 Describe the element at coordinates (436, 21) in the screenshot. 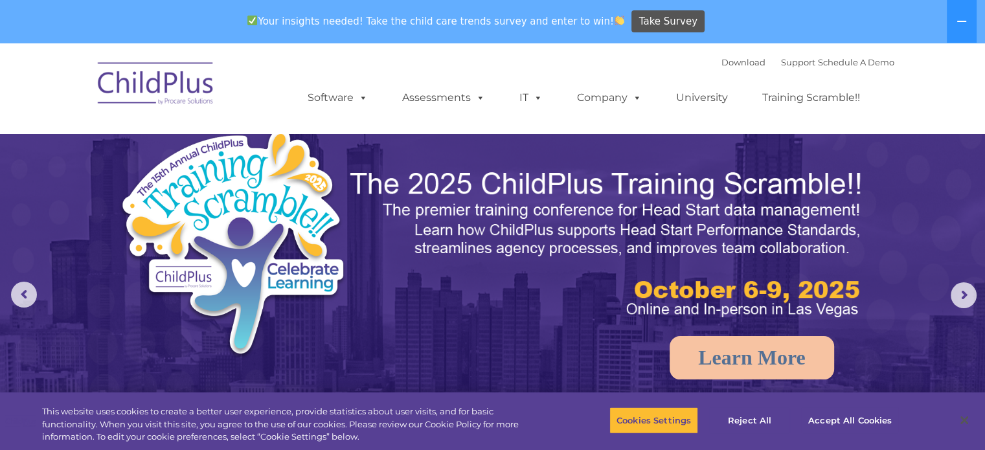

I see `span: Your insights needed! Take the child care trends survey and enter to win!` at that location.